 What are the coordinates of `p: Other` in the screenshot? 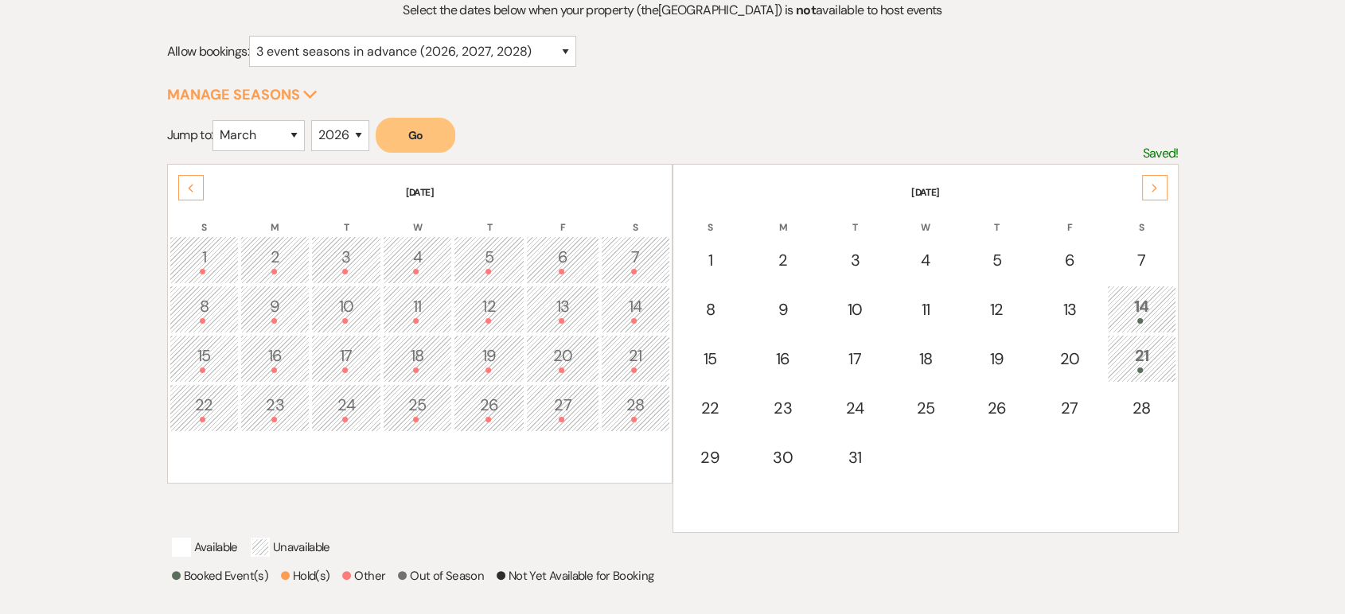 It's located at (364, 576).